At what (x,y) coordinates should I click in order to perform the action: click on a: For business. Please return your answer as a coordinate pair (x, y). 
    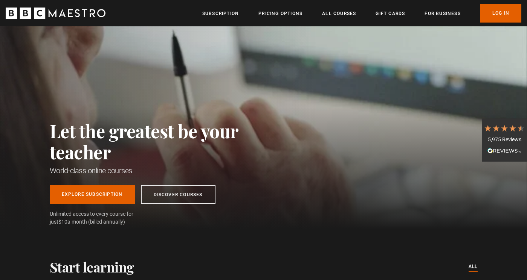
    Looking at the image, I should click on (442, 14).